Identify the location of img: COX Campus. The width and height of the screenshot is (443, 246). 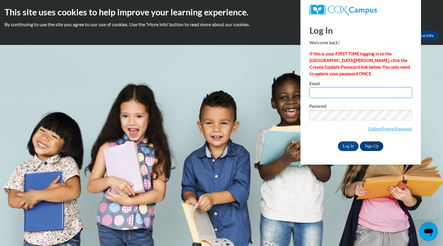
(343, 10).